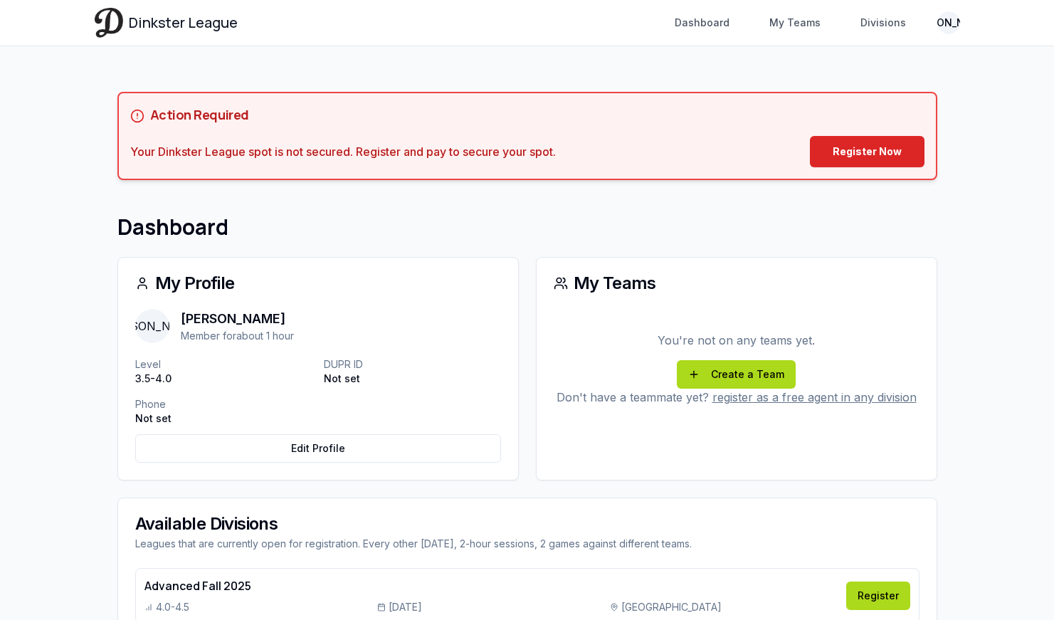 The width and height of the screenshot is (1054, 620). I want to click on a: Edit Profile, so click(318, 448).